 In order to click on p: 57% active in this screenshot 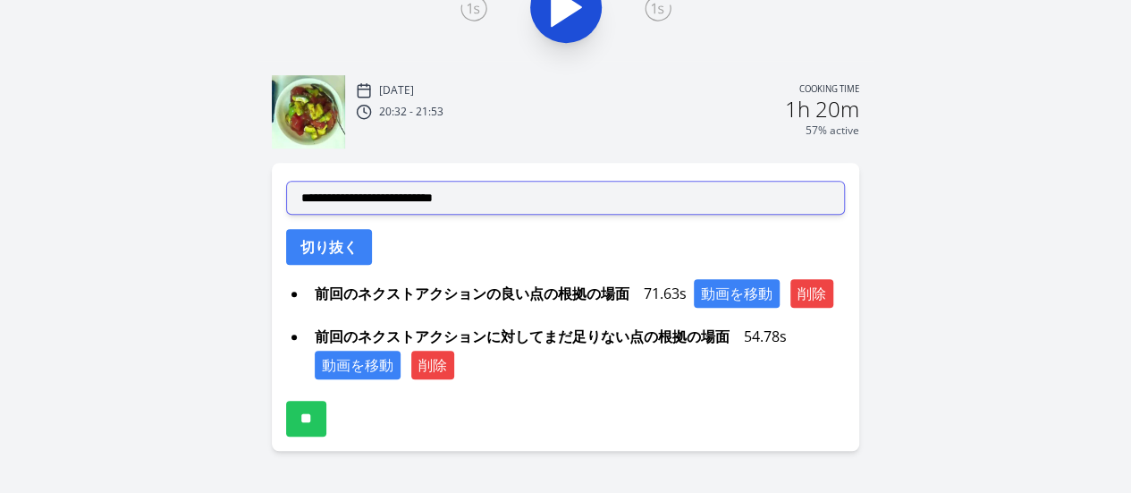, I will do `click(833, 131)`.